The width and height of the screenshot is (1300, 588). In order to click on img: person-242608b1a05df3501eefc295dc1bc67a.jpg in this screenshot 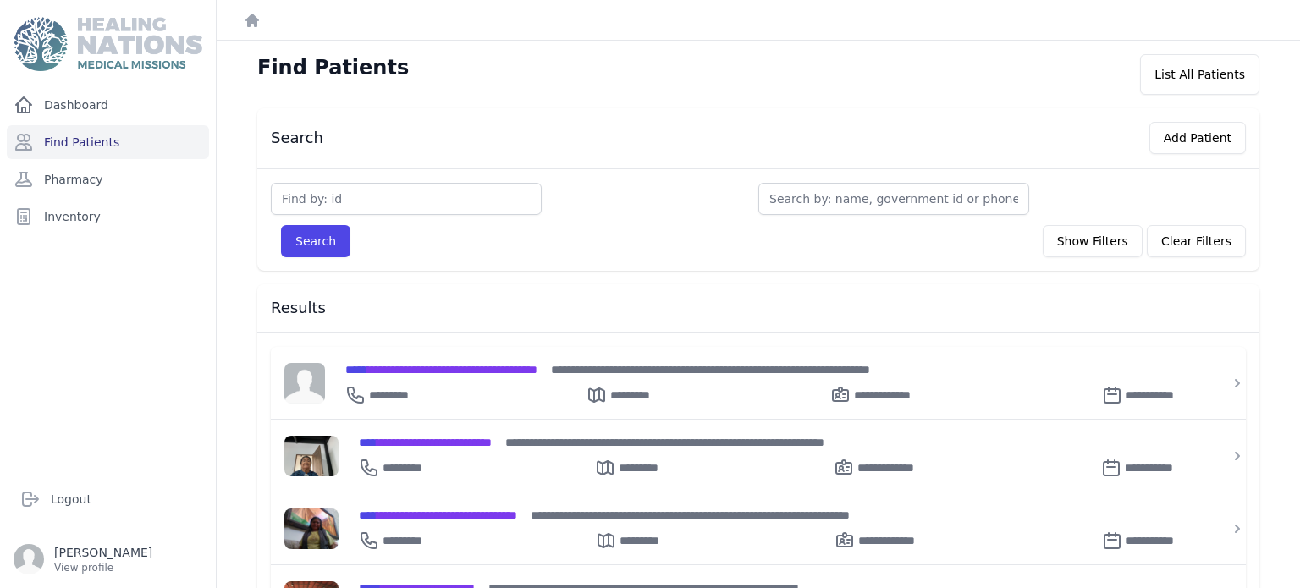, I will do `click(305, 383)`.